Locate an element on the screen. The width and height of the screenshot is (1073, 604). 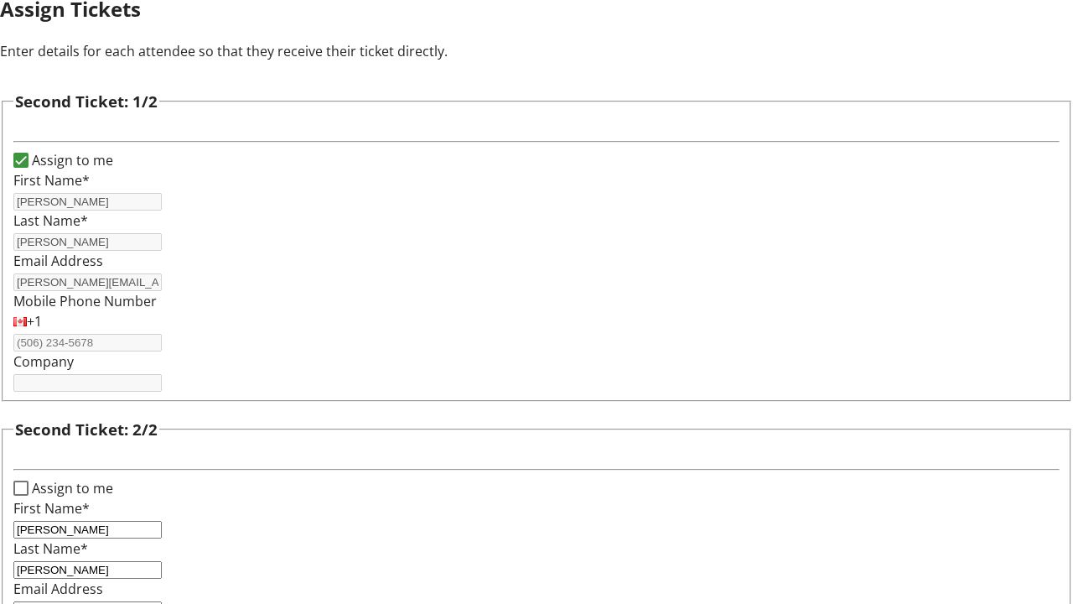
h3: Second Ticket: 1/2 is located at coordinates (86, 101).